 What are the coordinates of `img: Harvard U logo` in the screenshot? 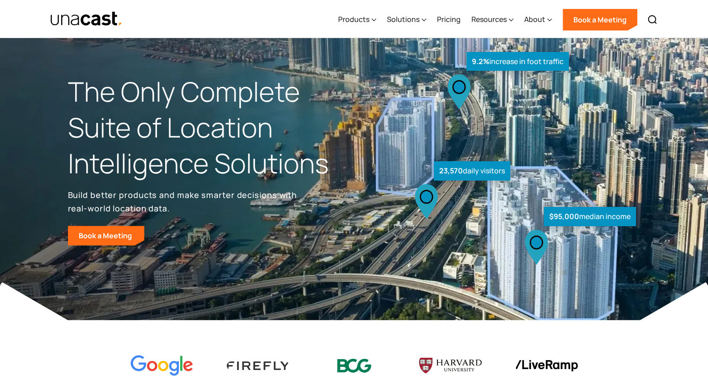 It's located at (451, 365).